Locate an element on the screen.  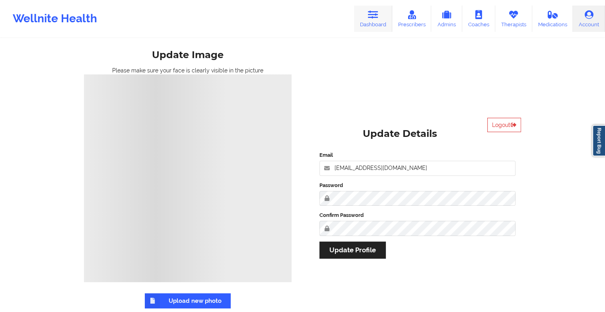
a: Account is located at coordinates (589, 19).